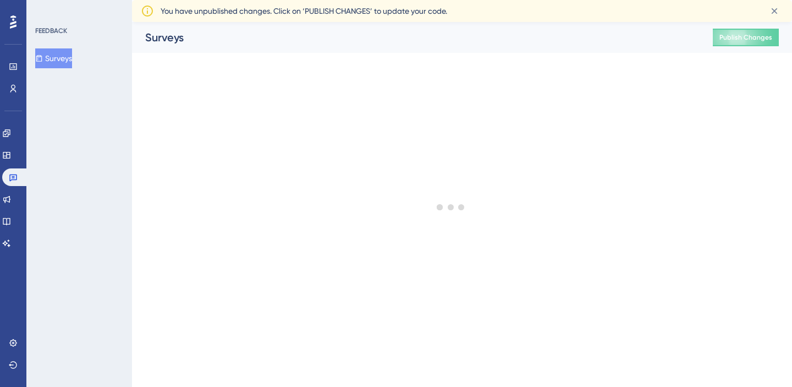 Image resolution: width=792 pixels, height=387 pixels. I want to click on div: Surveys, so click(415, 37).